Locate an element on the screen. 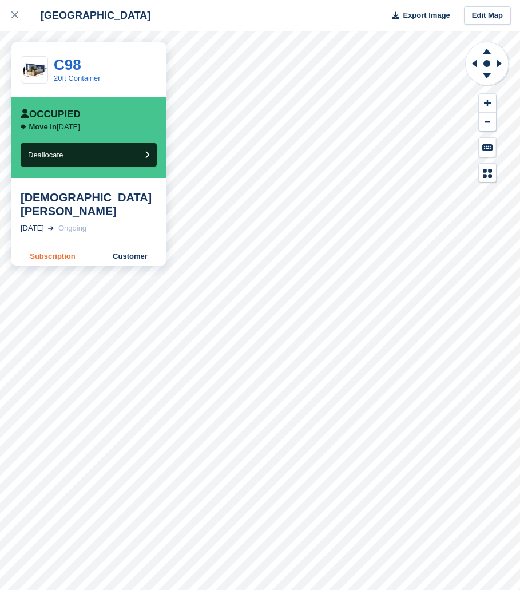 The height and width of the screenshot is (590, 520). span: Deallocate is located at coordinates (45, 155).